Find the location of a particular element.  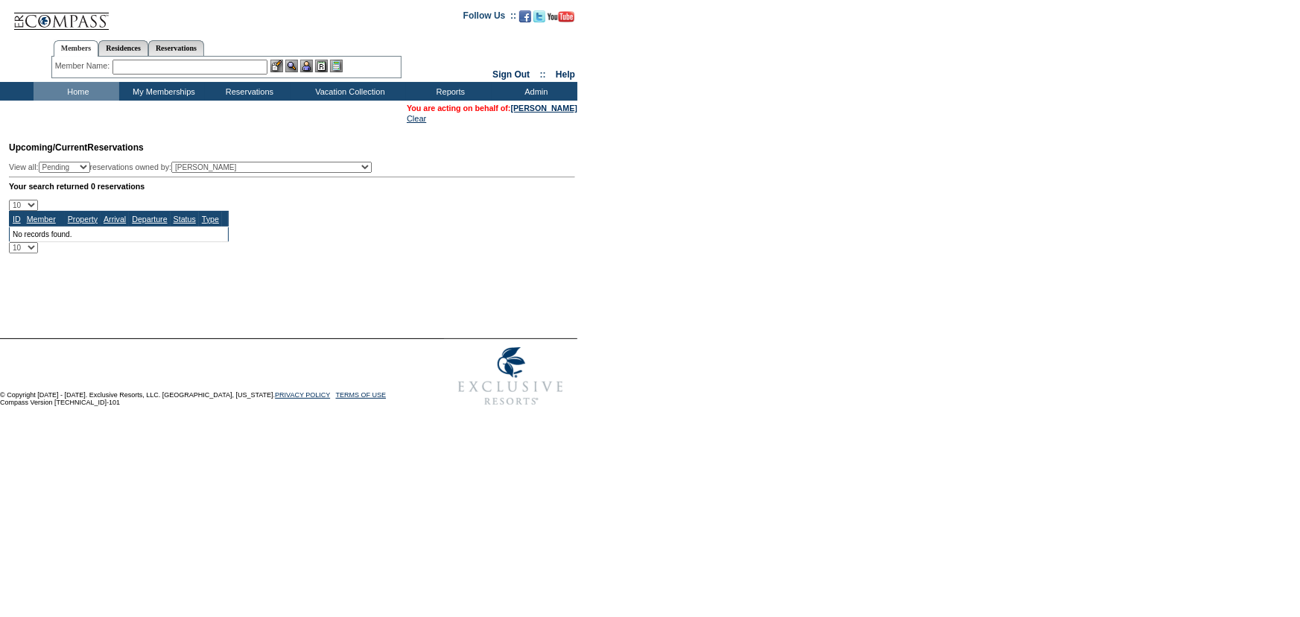

img: View is located at coordinates (291, 66).